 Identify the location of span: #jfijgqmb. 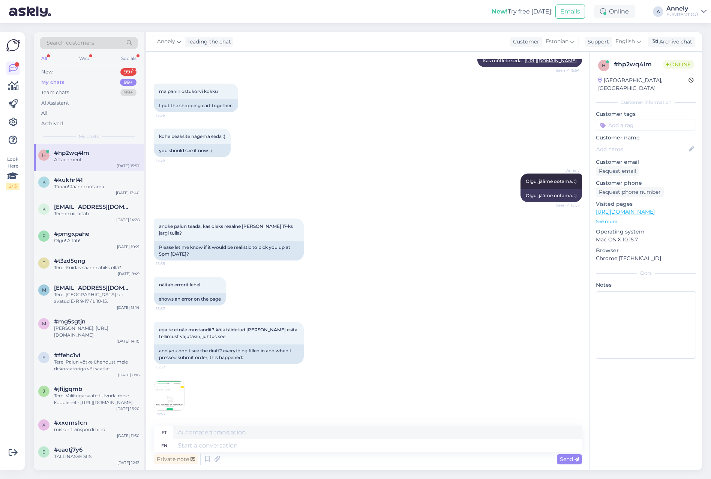
(68, 389).